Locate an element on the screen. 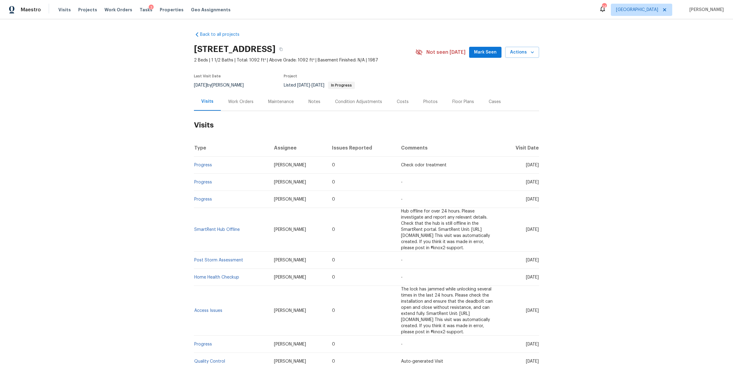  span: In Progress is located at coordinates (341, 85).